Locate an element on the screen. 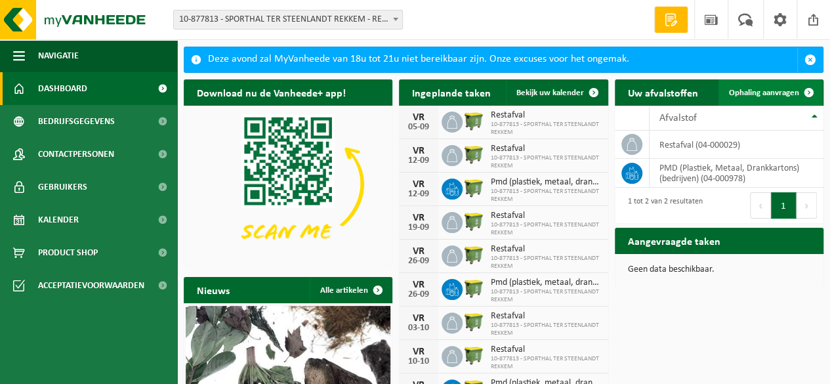 The height and width of the screenshot is (384, 830). a: Bekijk uw kalender is located at coordinates (556, 92).